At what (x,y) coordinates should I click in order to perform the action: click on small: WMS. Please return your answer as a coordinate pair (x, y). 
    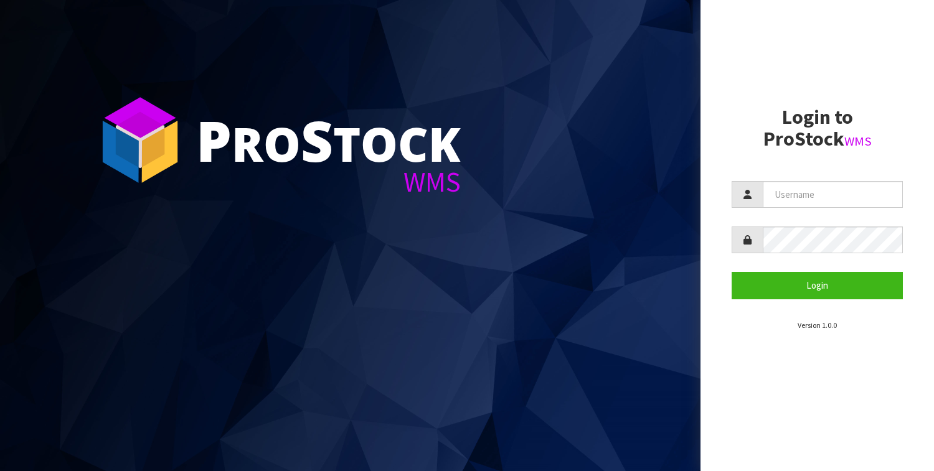
    Looking at the image, I should click on (858, 141).